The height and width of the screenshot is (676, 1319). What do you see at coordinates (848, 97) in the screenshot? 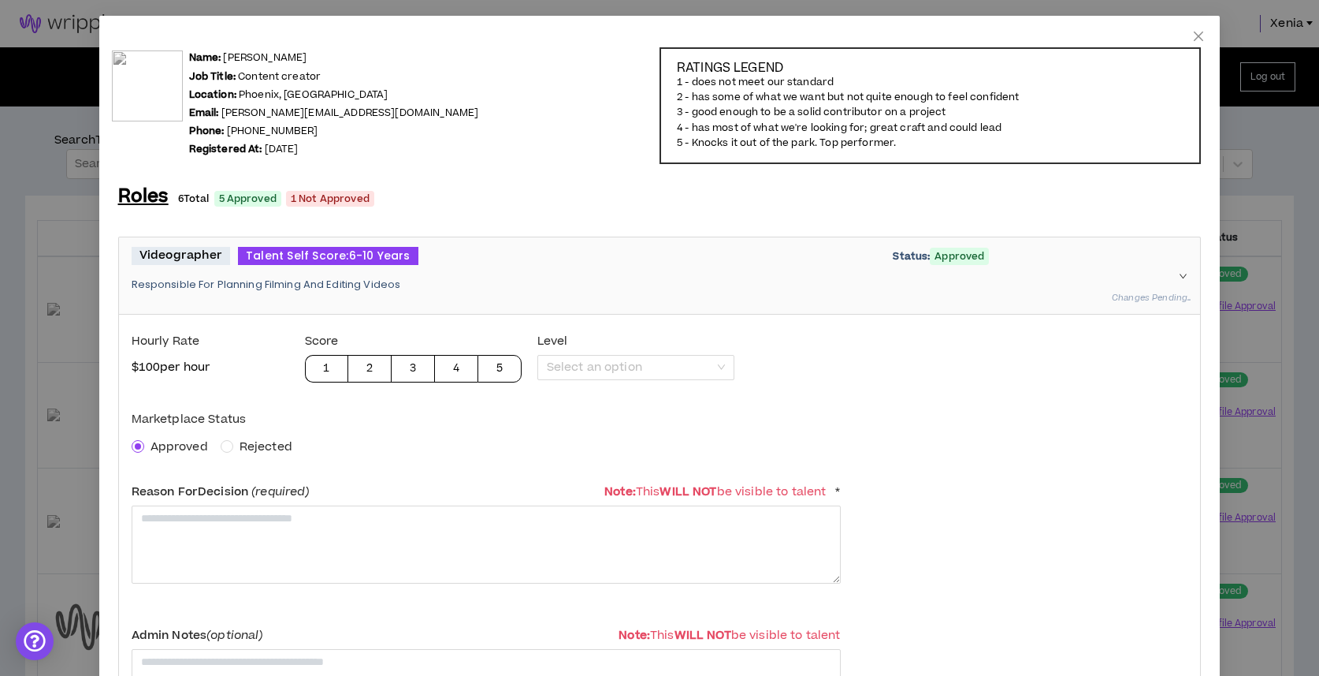
I see `p: 2 - has some of what we want but not quite enough to feel confident` at bounding box center [848, 97].